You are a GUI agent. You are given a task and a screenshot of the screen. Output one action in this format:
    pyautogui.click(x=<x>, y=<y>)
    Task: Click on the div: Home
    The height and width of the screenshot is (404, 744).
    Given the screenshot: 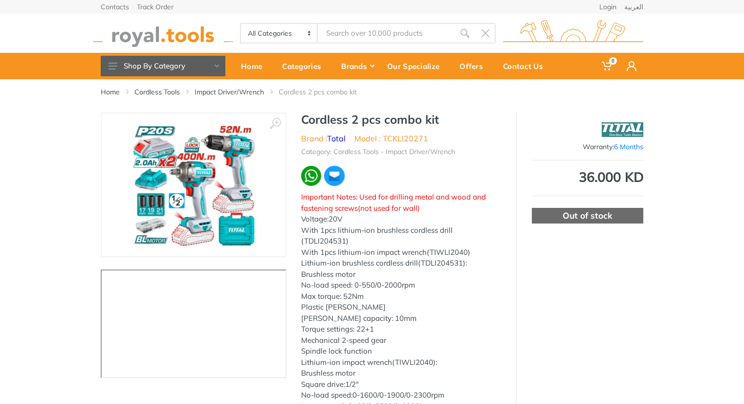 What is the action you would take?
    pyautogui.click(x=255, y=66)
    